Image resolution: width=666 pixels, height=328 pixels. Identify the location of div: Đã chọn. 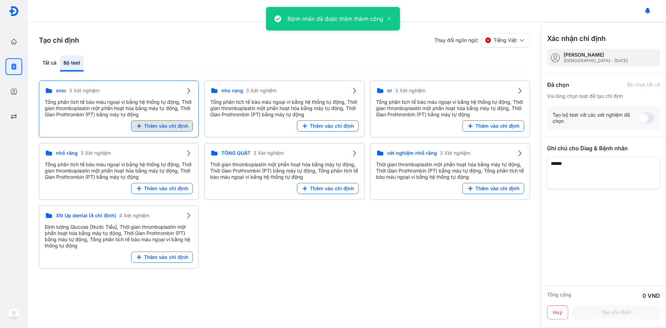
(558, 85).